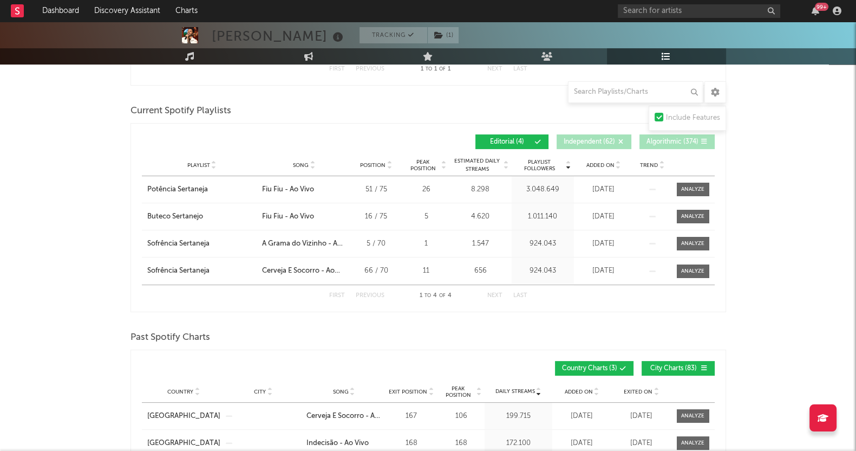  What do you see at coordinates (408, 392) in the screenshot?
I see `span: Exit Position` at bounding box center [408, 392].